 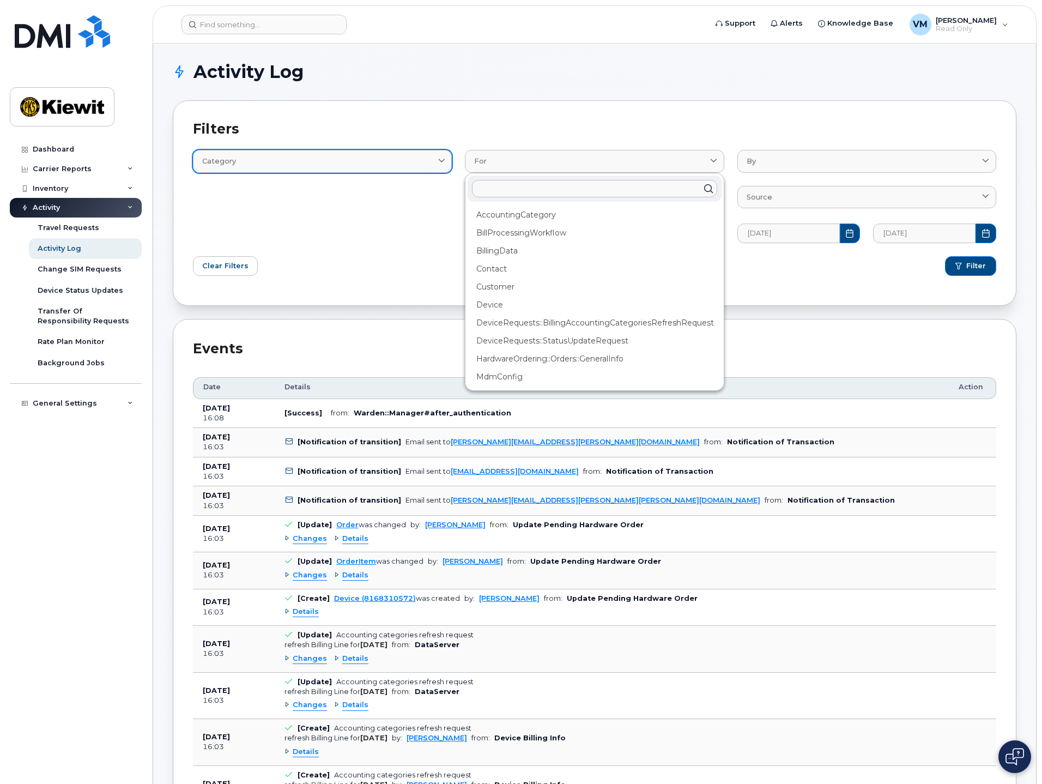 What do you see at coordinates (594, 287) in the screenshot?
I see `div: Customer` at bounding box center [594, 287].